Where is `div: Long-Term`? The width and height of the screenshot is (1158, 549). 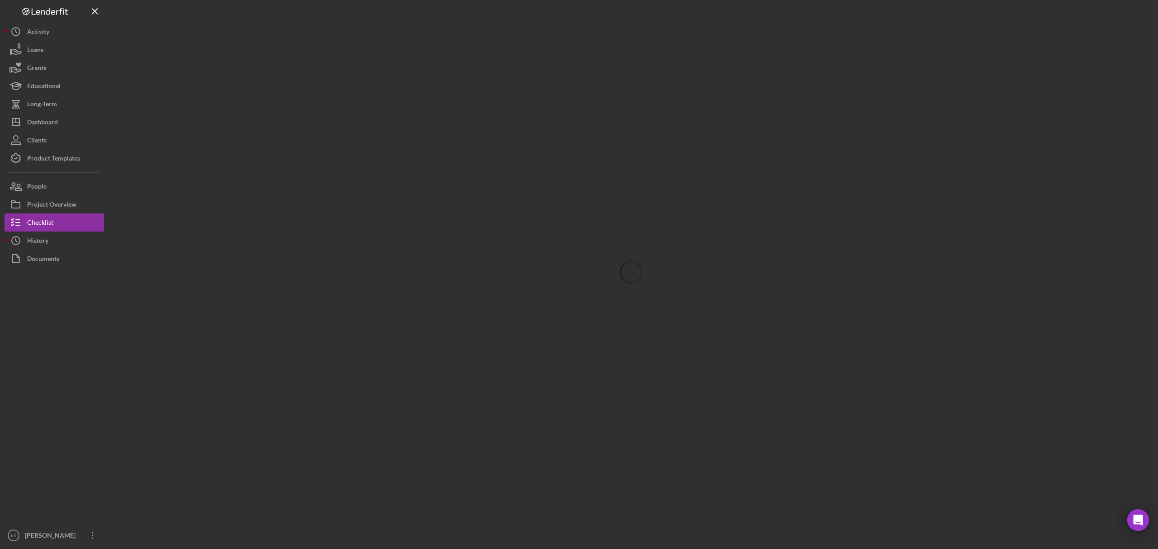
div: Long-Term is located at coordinates (42, 105).